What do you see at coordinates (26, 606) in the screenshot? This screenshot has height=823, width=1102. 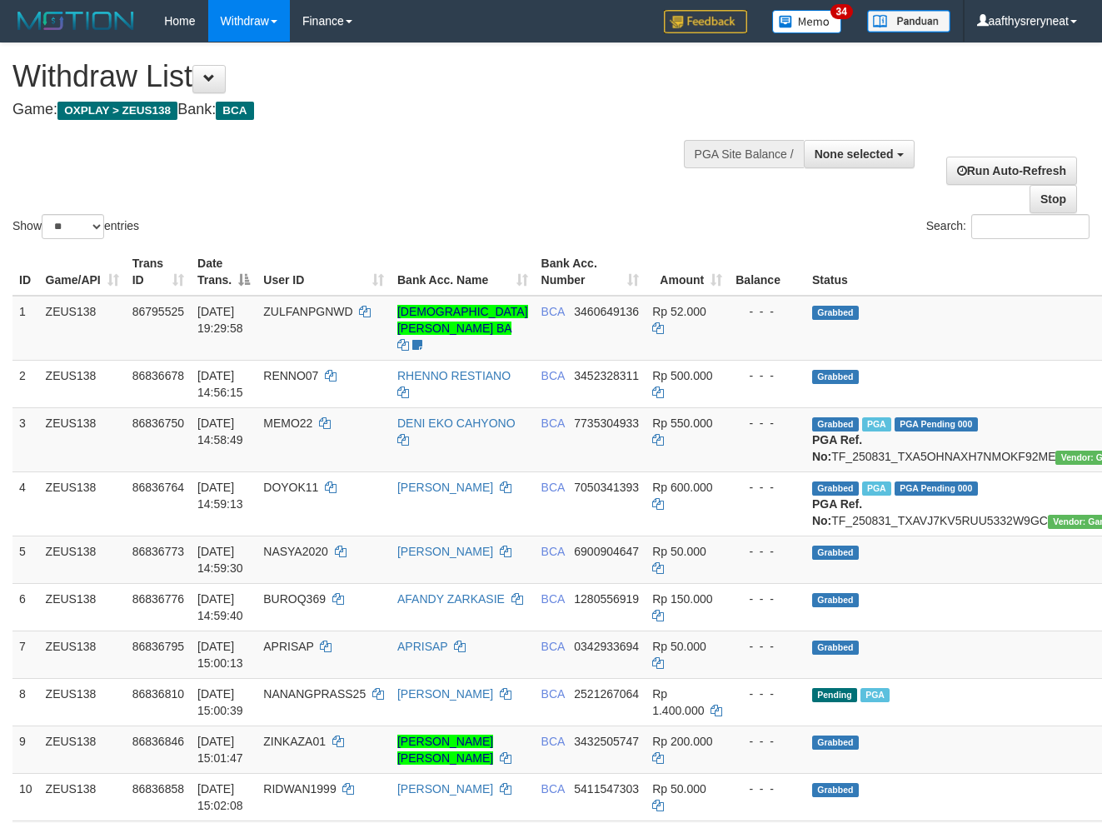 I see `td: 6` at bounding box center [26, 606].